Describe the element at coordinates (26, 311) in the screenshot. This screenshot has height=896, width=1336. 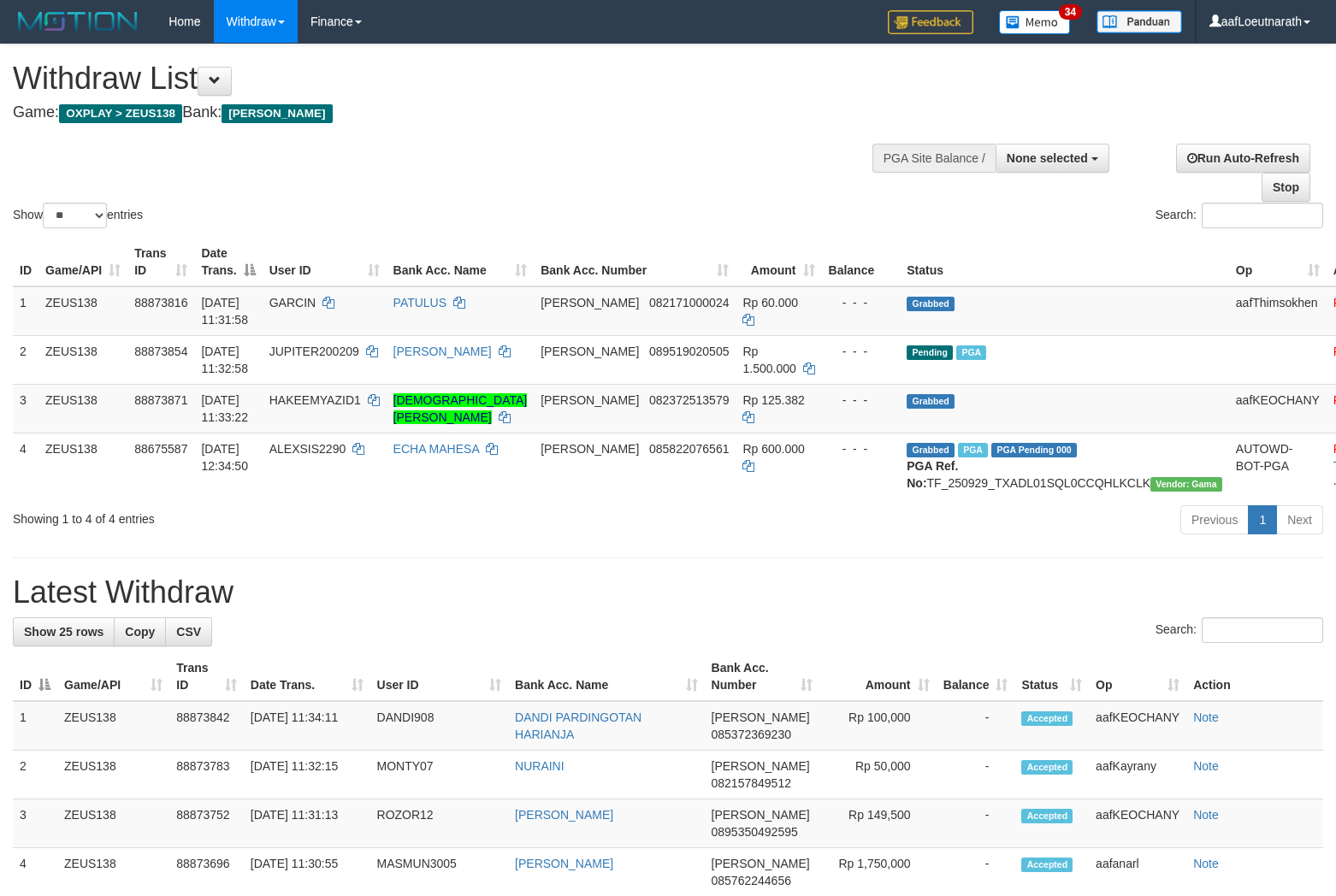
I see `td: 1` at that location.